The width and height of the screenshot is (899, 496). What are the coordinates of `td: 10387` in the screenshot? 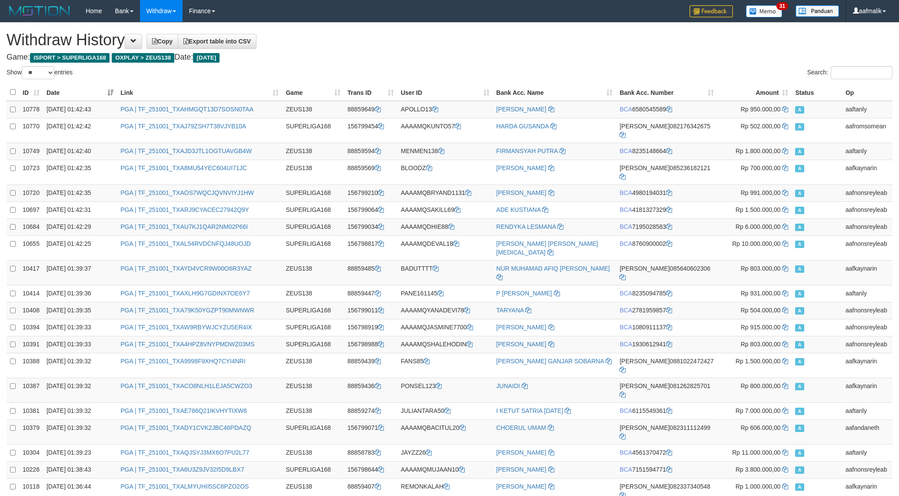 It's located at (31, 390).